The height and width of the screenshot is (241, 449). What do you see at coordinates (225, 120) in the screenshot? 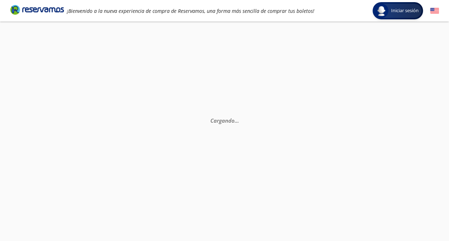
I see `em: Cargando` at bounding box center [225, 120].